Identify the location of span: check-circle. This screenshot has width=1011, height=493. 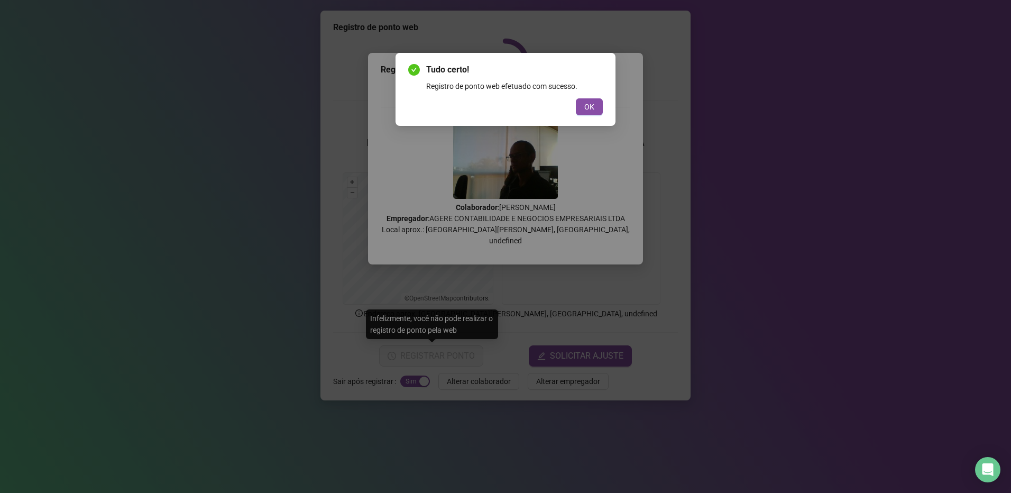
(414, 70).